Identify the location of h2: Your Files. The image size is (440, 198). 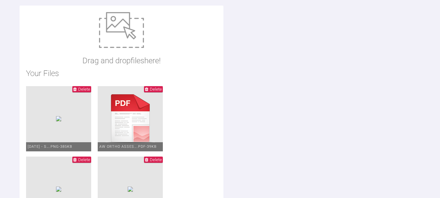
(122, 73).